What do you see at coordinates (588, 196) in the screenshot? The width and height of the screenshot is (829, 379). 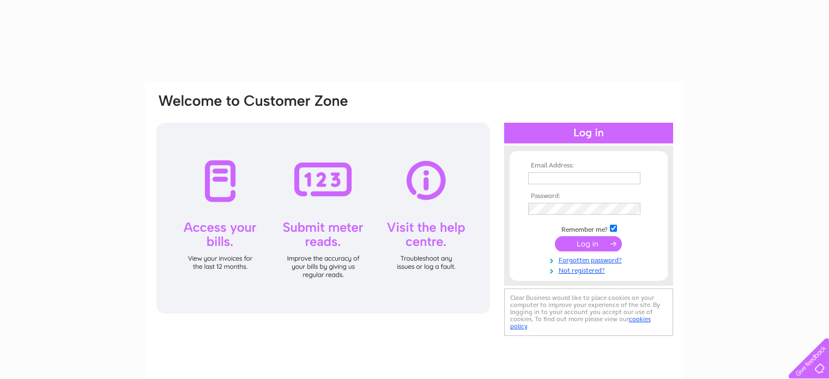 I see `th: Password:` at bounding box center [588, 196].